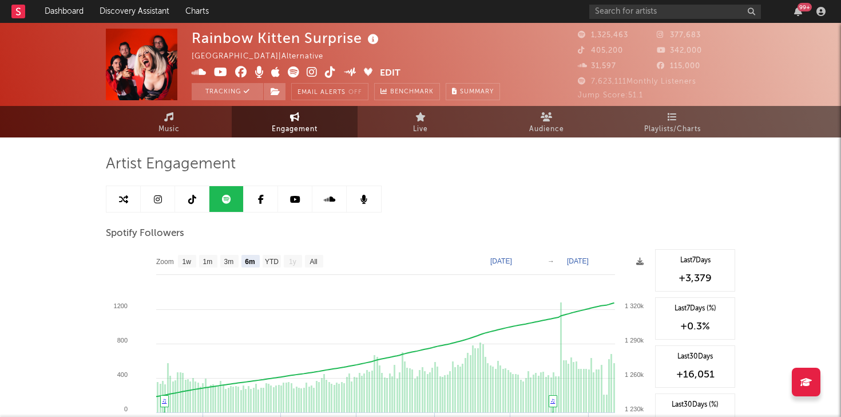 The image size is (841, 417). I want to click on a: Music, so click(169, 121).